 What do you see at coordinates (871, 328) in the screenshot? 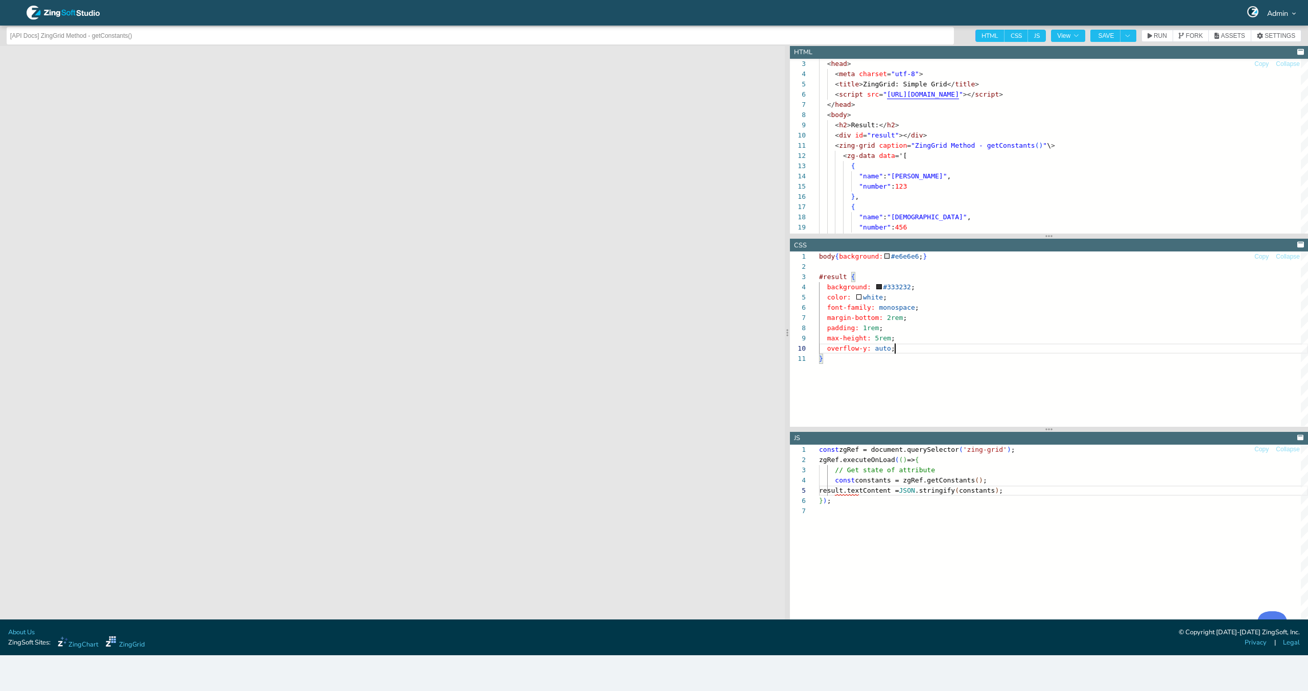
I see `span: 1rem` at bounding box center [871, 328].